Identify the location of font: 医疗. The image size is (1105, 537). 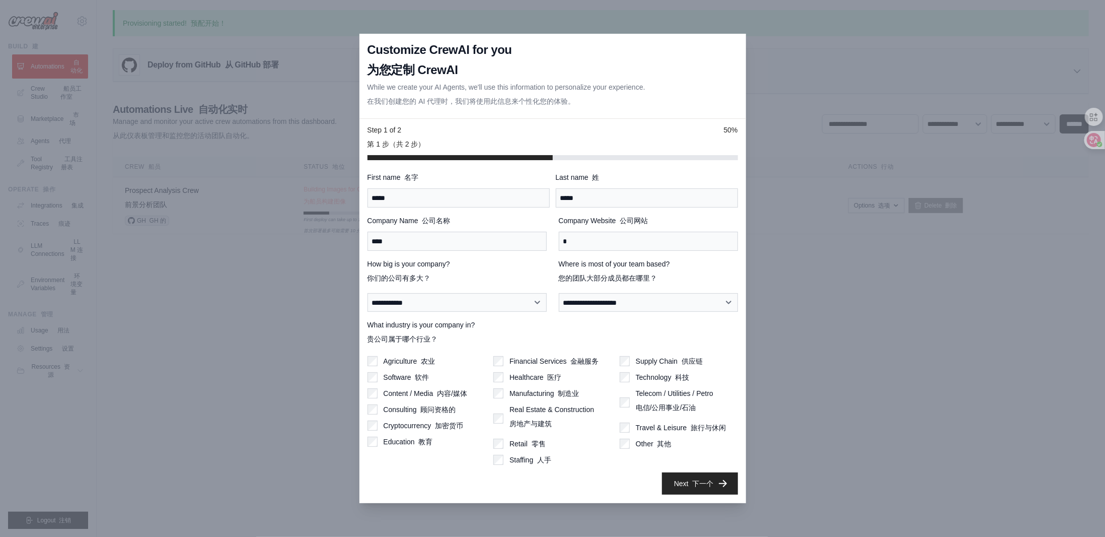
(555, 377).